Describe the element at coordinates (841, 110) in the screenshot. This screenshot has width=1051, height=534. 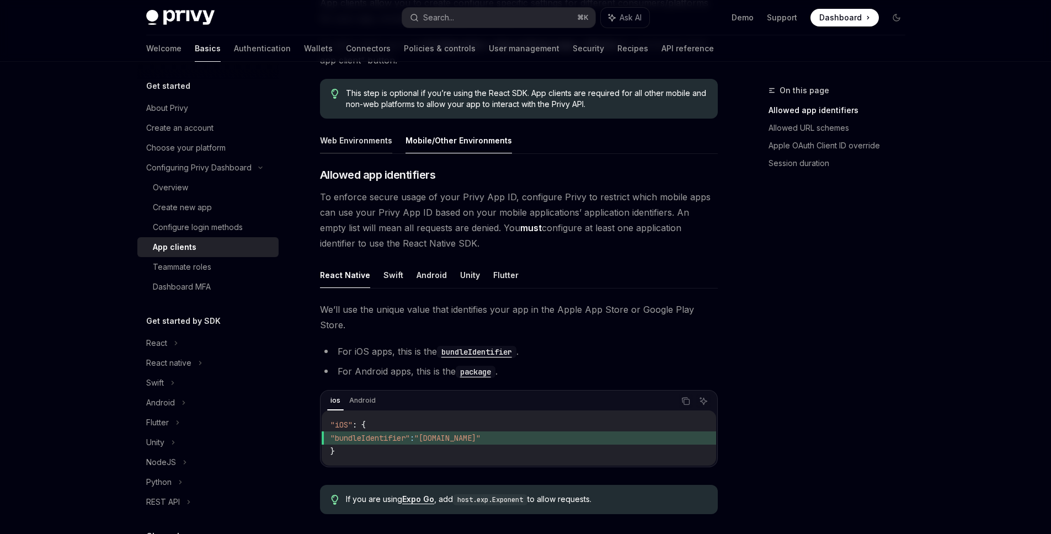
I see `a: Allowed app identifiers` at that location.